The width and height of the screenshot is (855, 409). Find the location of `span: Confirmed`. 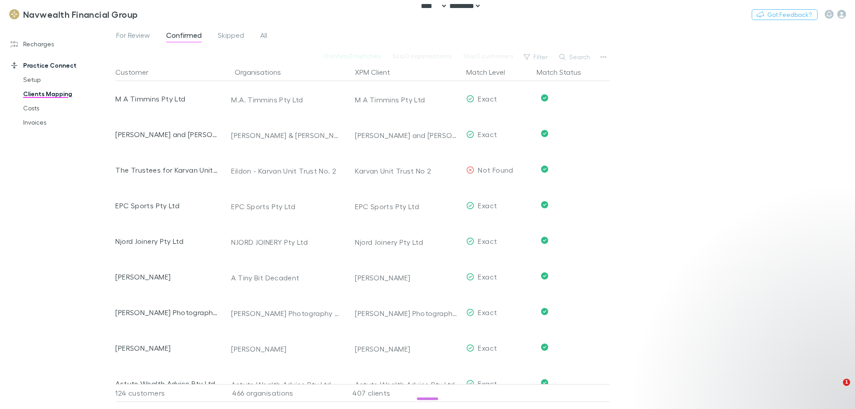

span: Confirmed is located at coordinates (184, 37).